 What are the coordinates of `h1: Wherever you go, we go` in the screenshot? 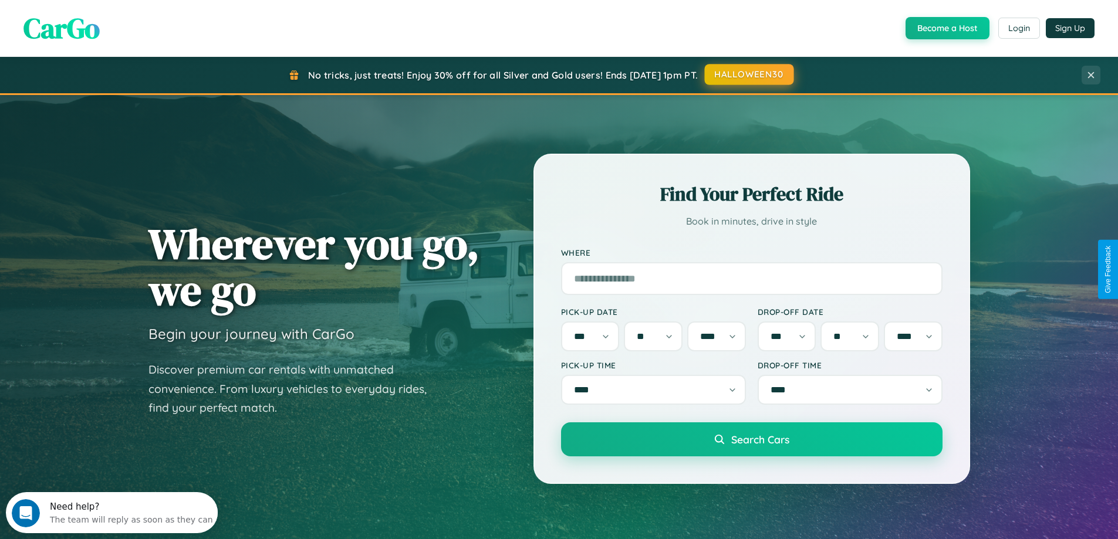 It's located at (314, 267).